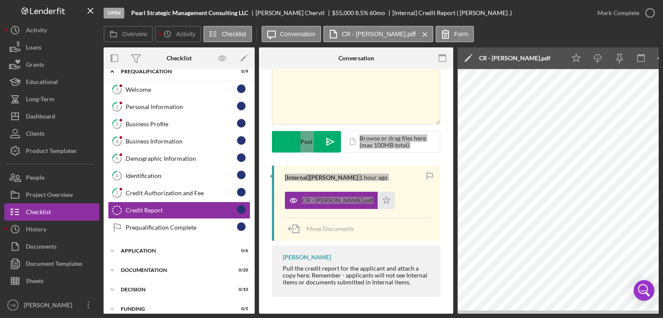 Image resolution: width=663 pixels, height=318 pixels. What do you see at coordinates (49, 196) in the screenshot?
I see `div: Project Overview` at bounding box center [49, 196].